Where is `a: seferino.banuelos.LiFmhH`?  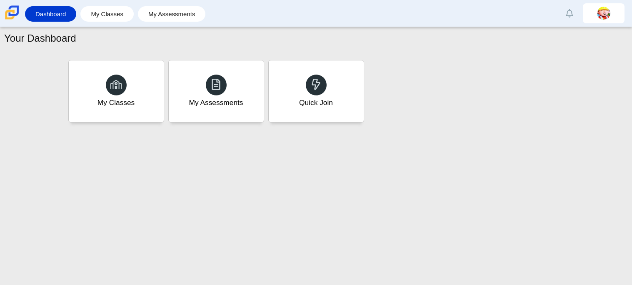 a: seferino.banuelos.LiFmhH is located at coordinates (604, 13).